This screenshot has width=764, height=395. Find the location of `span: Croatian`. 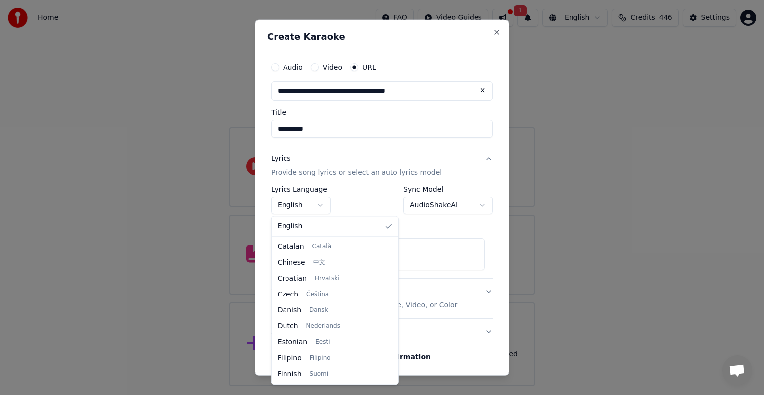

span: Croatian is located at coordinates (292, 279).